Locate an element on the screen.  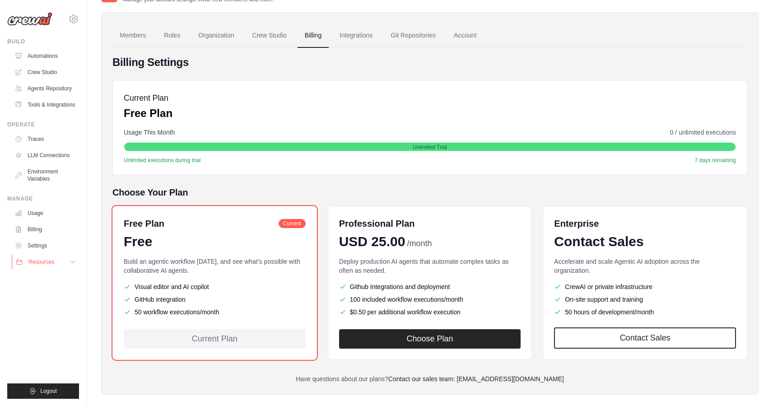
h6: Free Plan is located at coordinates (144, 223).